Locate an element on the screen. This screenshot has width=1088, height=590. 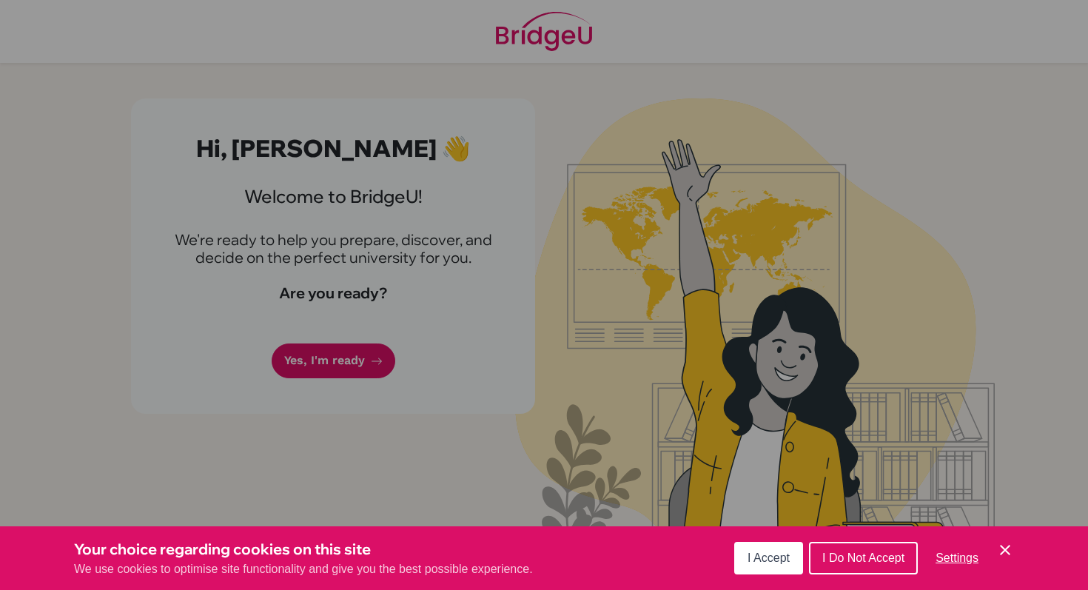
p: We use cookies to optimise site functionality and give you the best possible experience. is located at coordinates (303, 569).